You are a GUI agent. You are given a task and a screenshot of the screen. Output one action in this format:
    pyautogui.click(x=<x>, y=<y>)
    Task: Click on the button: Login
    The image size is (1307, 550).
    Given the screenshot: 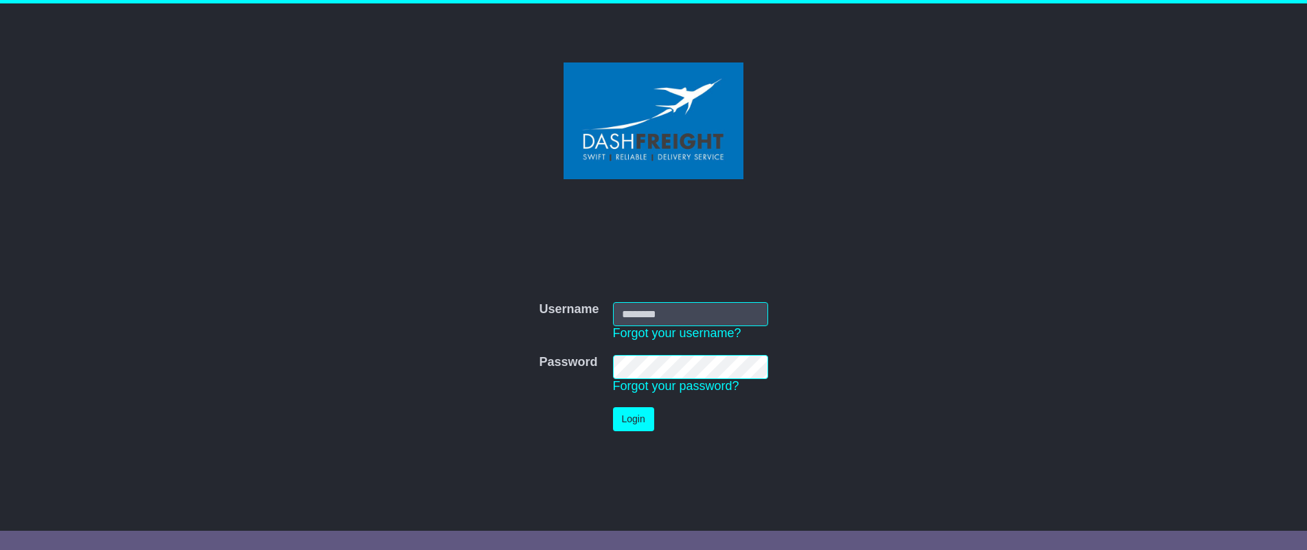 What is the action you would take?
    pyautogui.click(x=634, y=419)
    